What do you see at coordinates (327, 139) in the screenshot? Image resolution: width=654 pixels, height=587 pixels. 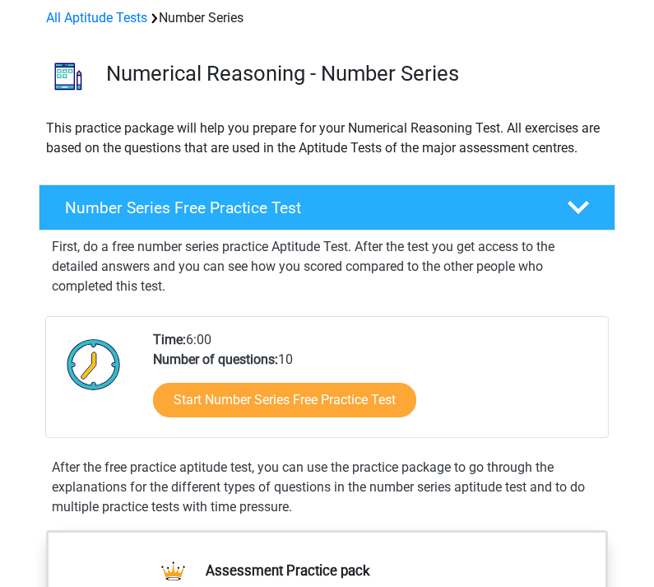 I see `p: This practice package will help you prepare for your Numerical Reasoning Test. All exercises are ...` at bounding box center [327, 139].